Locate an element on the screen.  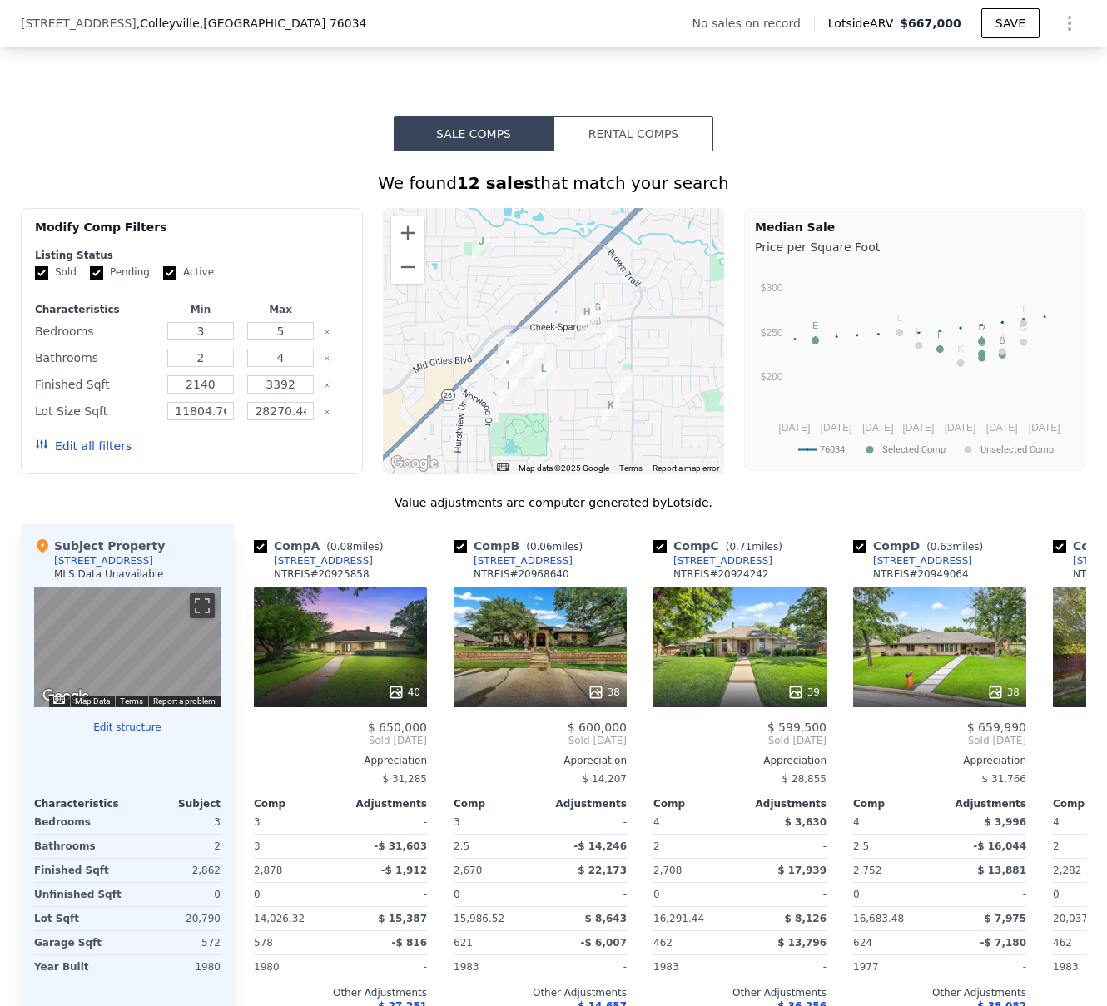
div: 1983 is located at coordinates (695, 967).